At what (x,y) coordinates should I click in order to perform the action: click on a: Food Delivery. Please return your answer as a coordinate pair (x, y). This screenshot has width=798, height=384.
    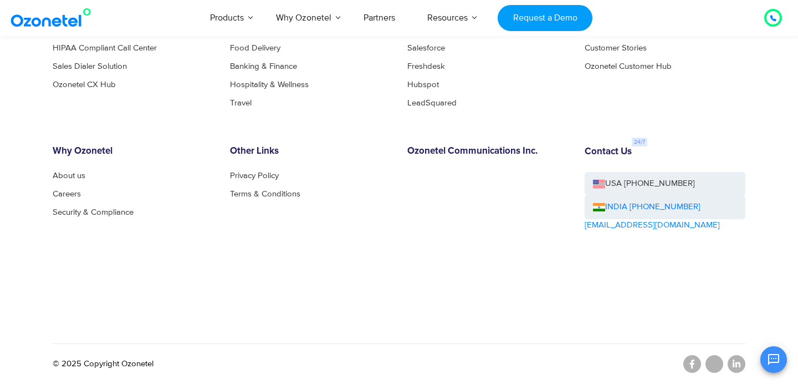
    Looking at the image, I should click on (255, 48).